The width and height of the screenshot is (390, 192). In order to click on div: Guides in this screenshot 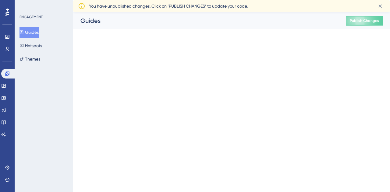, I will do `click(206, 21)`.